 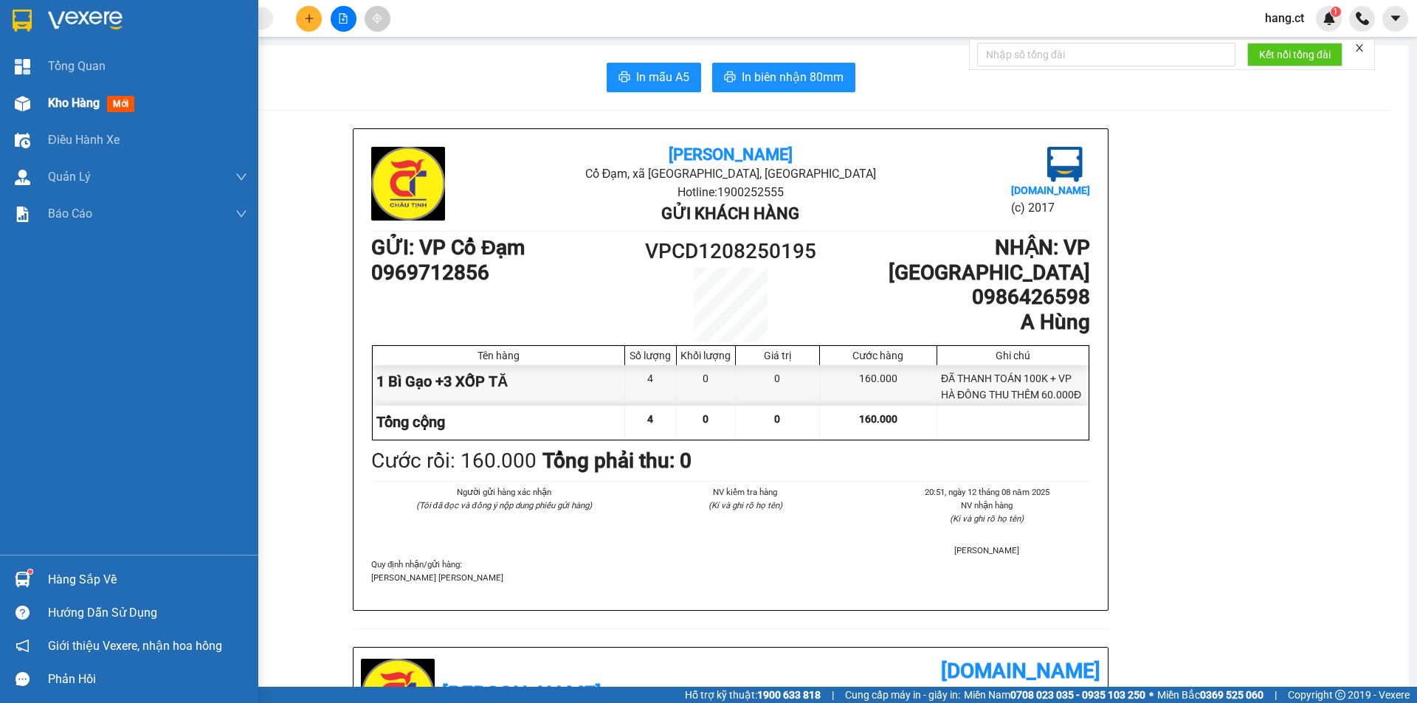 What do you see at coordinates (135, 646) in the screenshot?
I see `span: Giới thiệu Vexere, nhận hoa hồng` at bounding box center [135, 646].